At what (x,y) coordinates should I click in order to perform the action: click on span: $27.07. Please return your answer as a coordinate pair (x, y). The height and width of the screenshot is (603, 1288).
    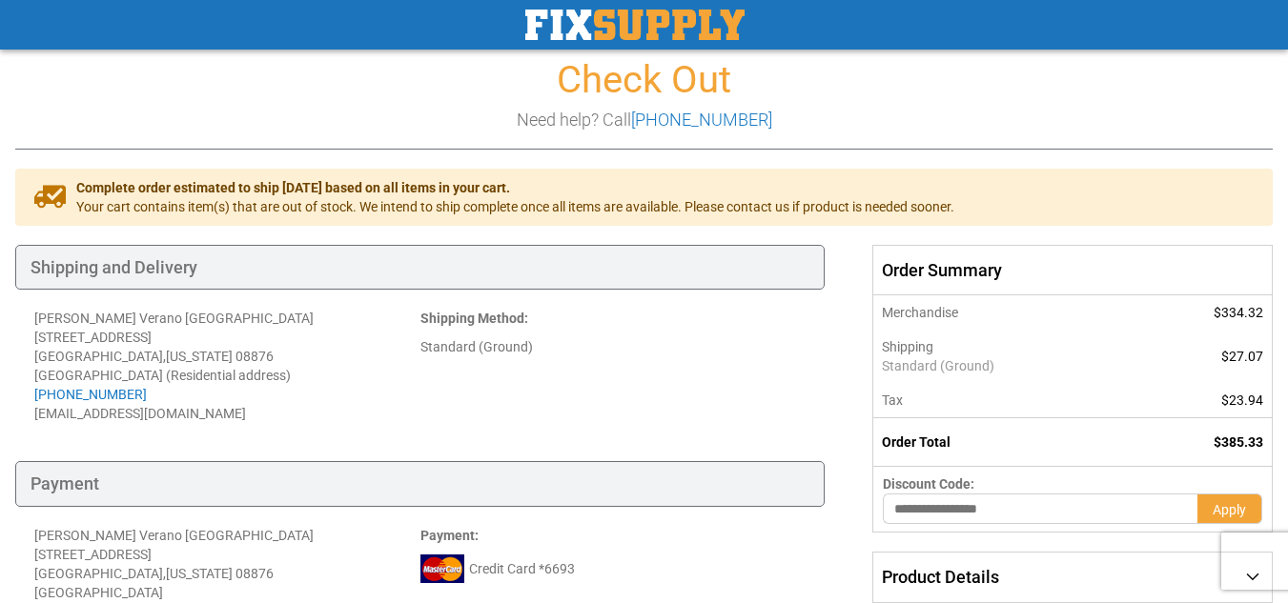
    Looking at the image, I should click on (1242, 357).